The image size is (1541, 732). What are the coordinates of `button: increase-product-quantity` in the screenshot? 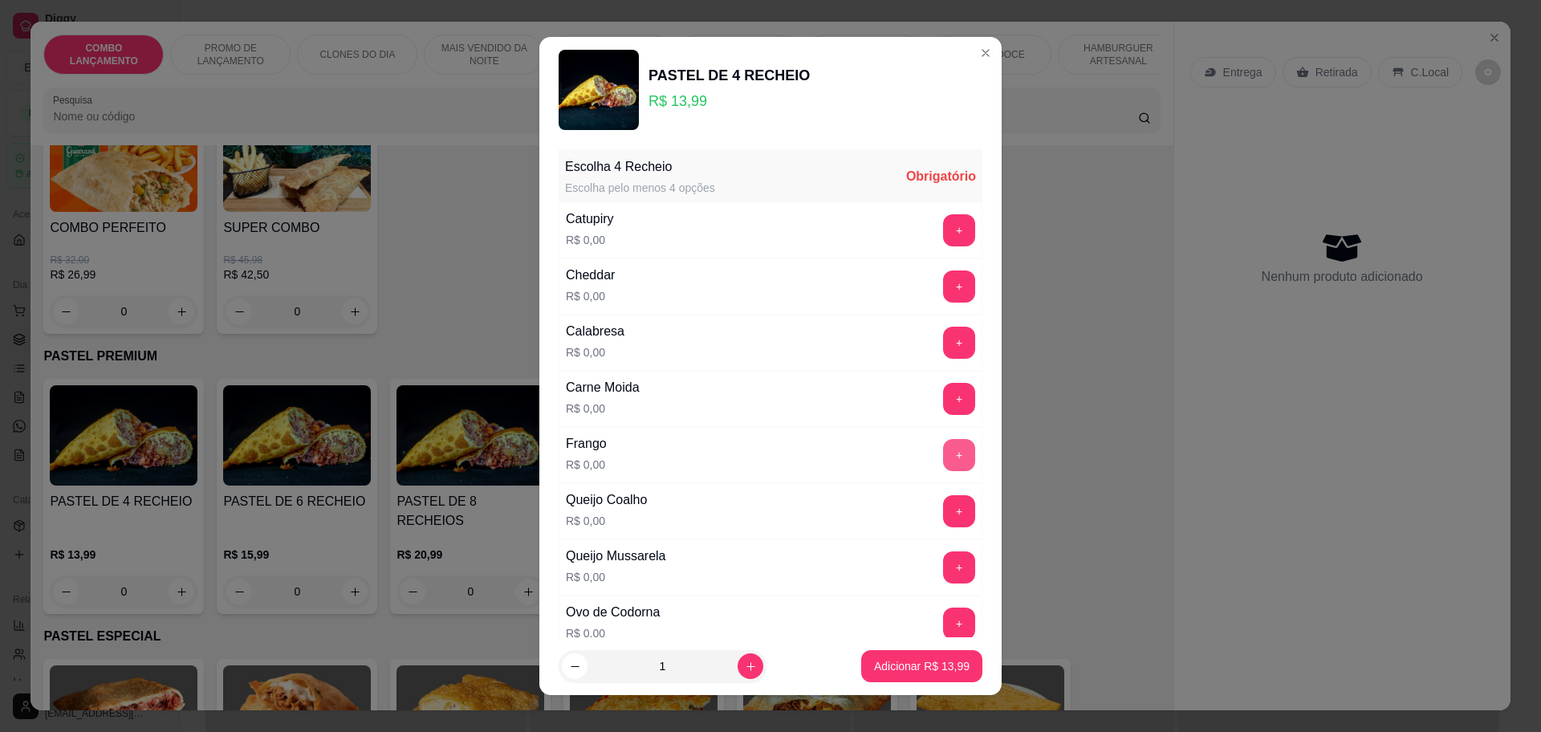 It's located at (751, 666).